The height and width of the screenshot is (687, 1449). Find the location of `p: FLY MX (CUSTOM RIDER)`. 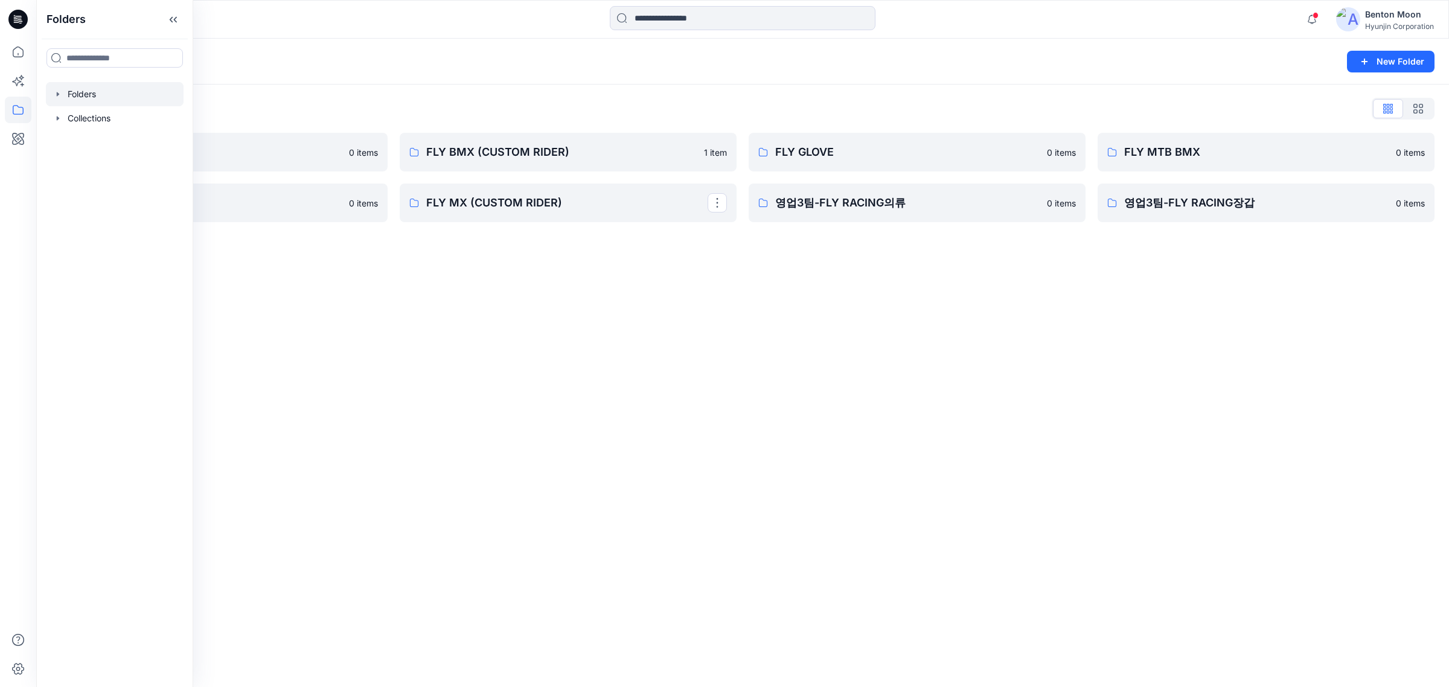

p: FLY MX (CUSTOM RIDER) is located at coordinates (567, 203).